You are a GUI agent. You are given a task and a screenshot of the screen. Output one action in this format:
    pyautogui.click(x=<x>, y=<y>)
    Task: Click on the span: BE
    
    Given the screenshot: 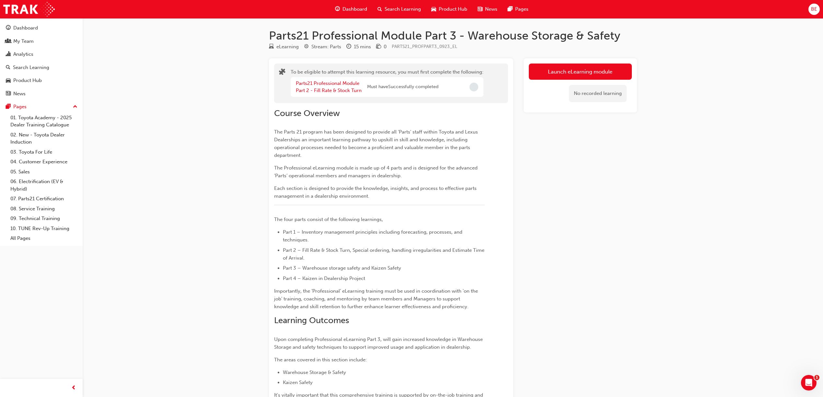 What is the action you would take?
    pyautogui.click(x=814, y=9)
    